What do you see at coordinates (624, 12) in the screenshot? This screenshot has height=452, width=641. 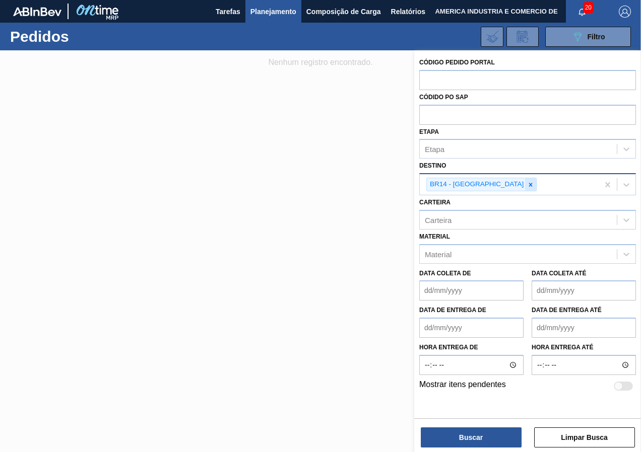 I see `img: Logout` at bounding box center [624, 12].